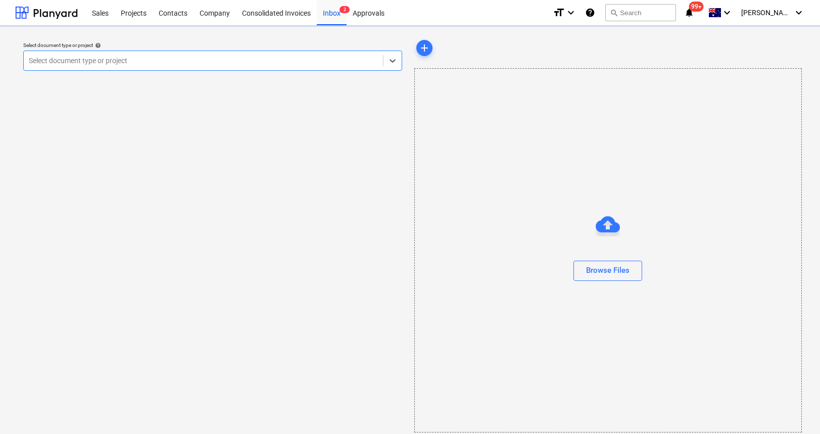  What do you see at coordinates (614, 13) in the screenshot?
I see `span: search` at bounding box center [614, 13].